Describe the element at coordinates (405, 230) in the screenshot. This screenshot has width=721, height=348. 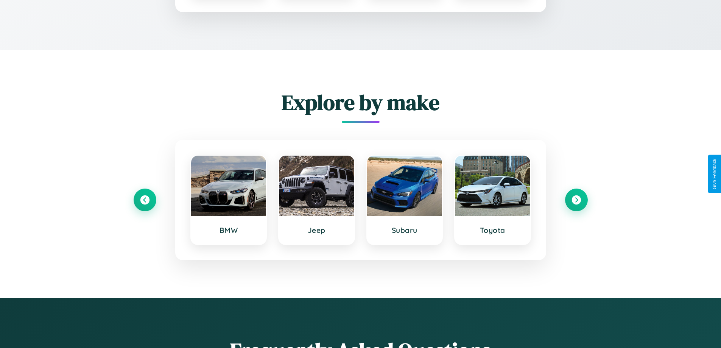
I see `h3: Subaru` at that location.